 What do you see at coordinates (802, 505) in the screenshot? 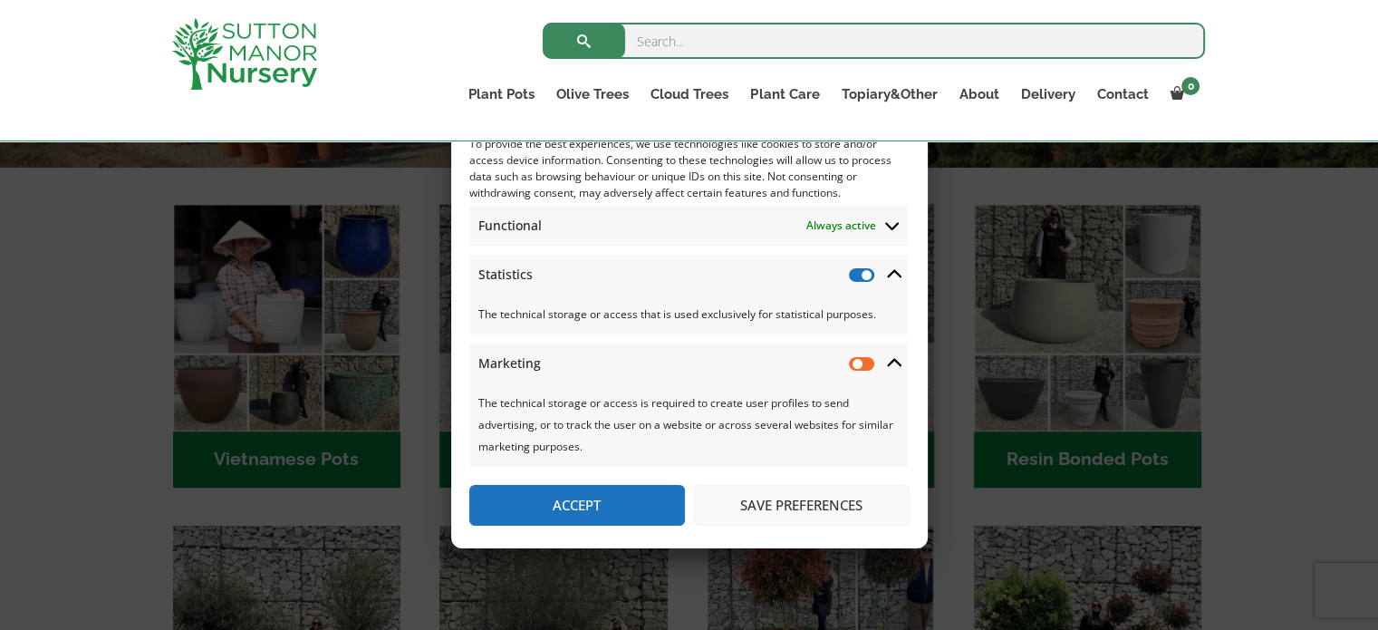
I see `button: Save preferences` at bounding box center [802, 505].